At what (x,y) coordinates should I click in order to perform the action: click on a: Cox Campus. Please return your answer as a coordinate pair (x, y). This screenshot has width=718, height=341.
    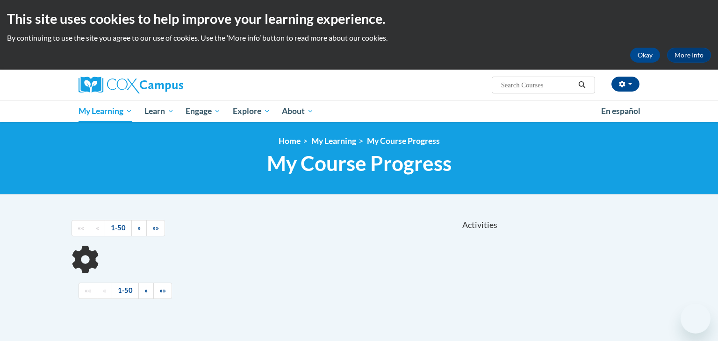
    Looking at the image, I should click on (167, 85).